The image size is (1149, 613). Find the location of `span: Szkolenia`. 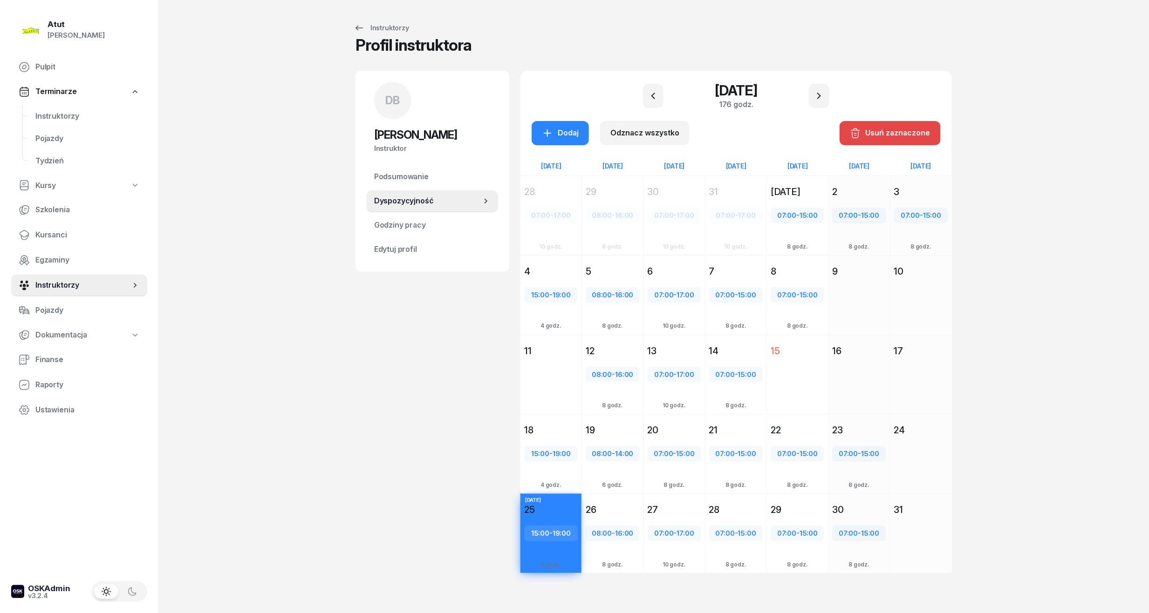

span: Szkolenia is located at coordinates (88, 210).